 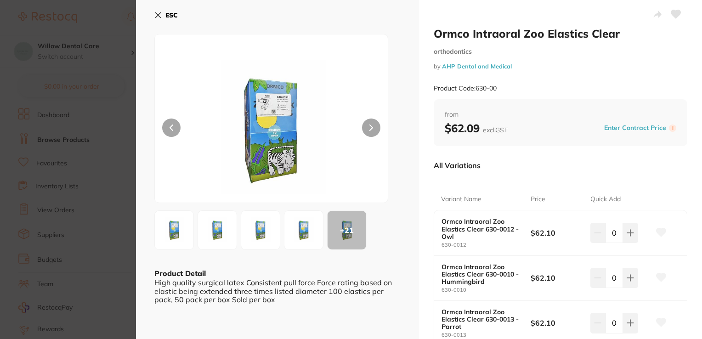 I want to click on img: Zy01ODExMw, so click(x=304, y=230).